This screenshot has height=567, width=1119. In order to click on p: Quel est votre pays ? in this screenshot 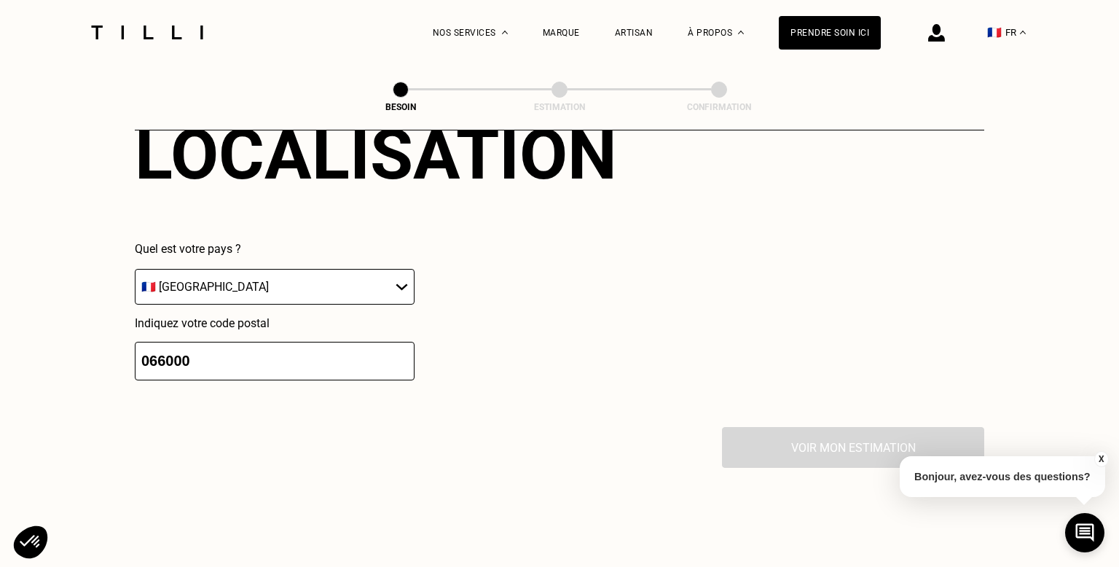, I will do `click(275, 248)`.